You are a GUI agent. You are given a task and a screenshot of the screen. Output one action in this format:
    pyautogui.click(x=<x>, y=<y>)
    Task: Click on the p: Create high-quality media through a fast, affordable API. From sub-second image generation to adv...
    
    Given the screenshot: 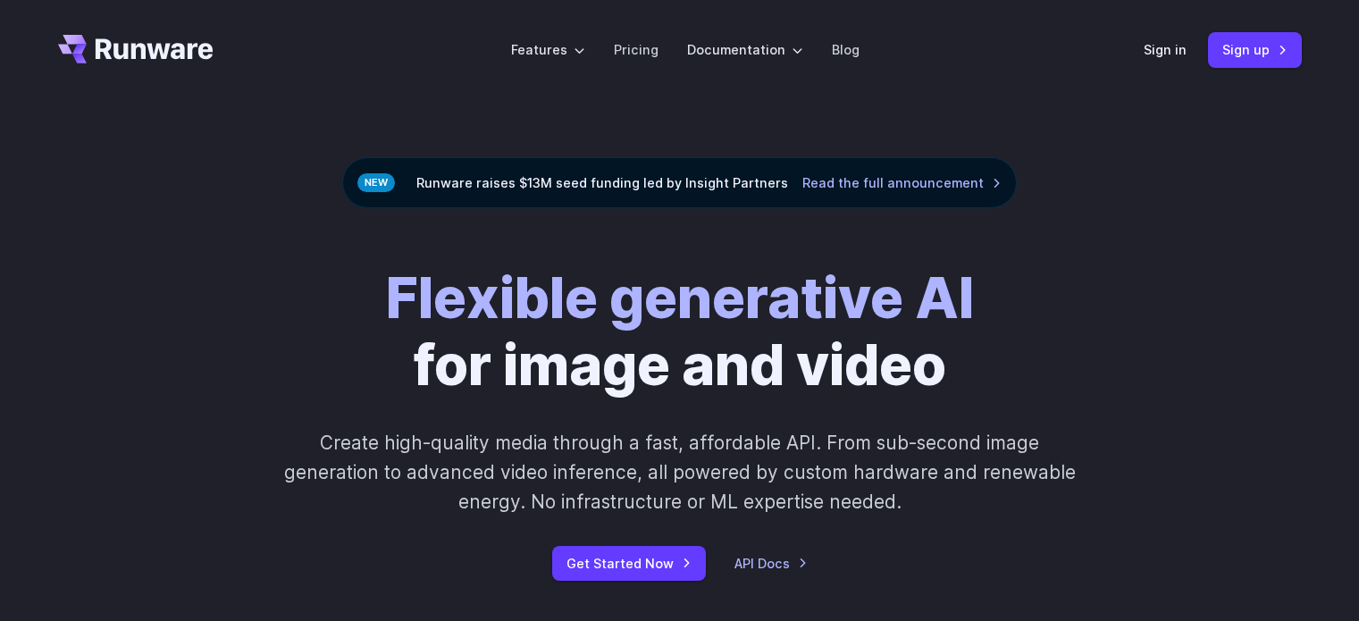 What is the action you would take?
    pyautogui.click(x=679, y=473)
    